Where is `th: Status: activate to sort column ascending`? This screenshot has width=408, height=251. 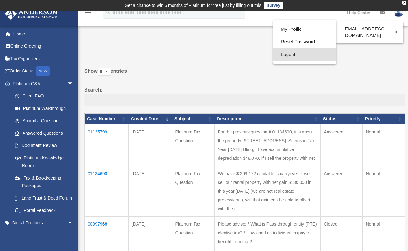
th: Status: activate to sort column ascending is located at coordinates (341, 119).